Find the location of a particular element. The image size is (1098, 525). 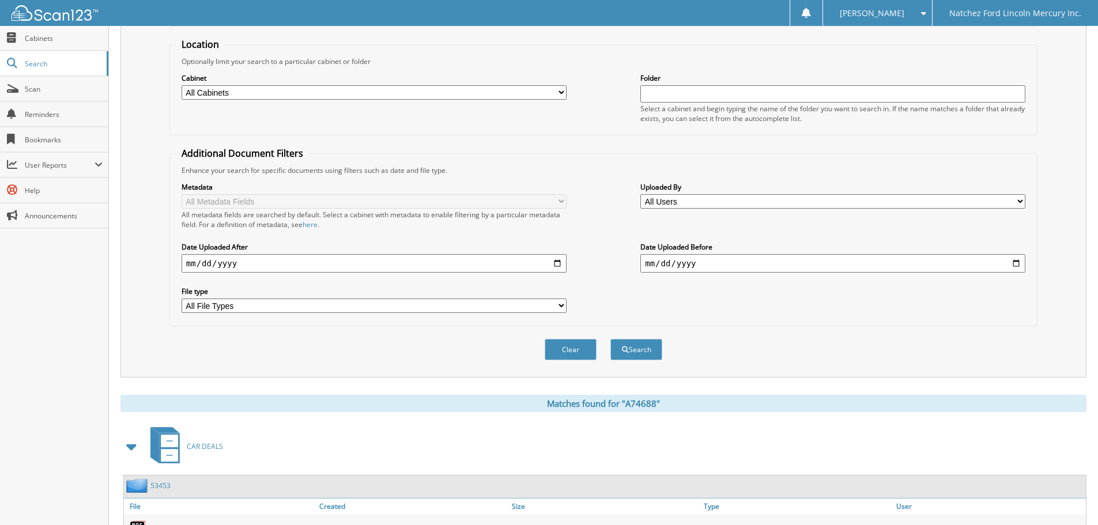

span: Cabinets is located at coordinates (63, 38).